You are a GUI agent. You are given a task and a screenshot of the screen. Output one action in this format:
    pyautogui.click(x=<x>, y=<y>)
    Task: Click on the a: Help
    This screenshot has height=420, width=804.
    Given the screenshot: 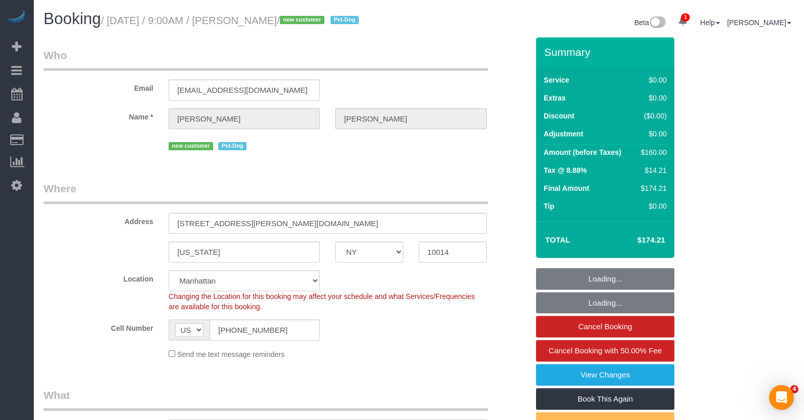 What is the action you would take?
    pyautogui.click(x=709, y=23)
    